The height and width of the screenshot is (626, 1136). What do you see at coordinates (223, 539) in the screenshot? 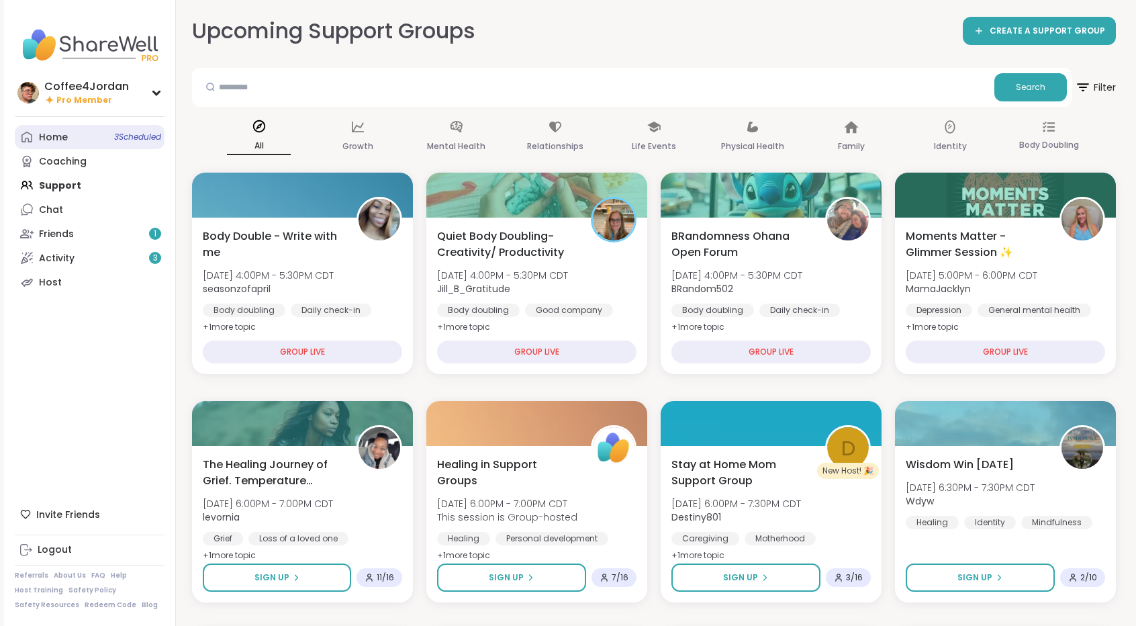
I see `div: Grief` at bounding box center [223, 539].